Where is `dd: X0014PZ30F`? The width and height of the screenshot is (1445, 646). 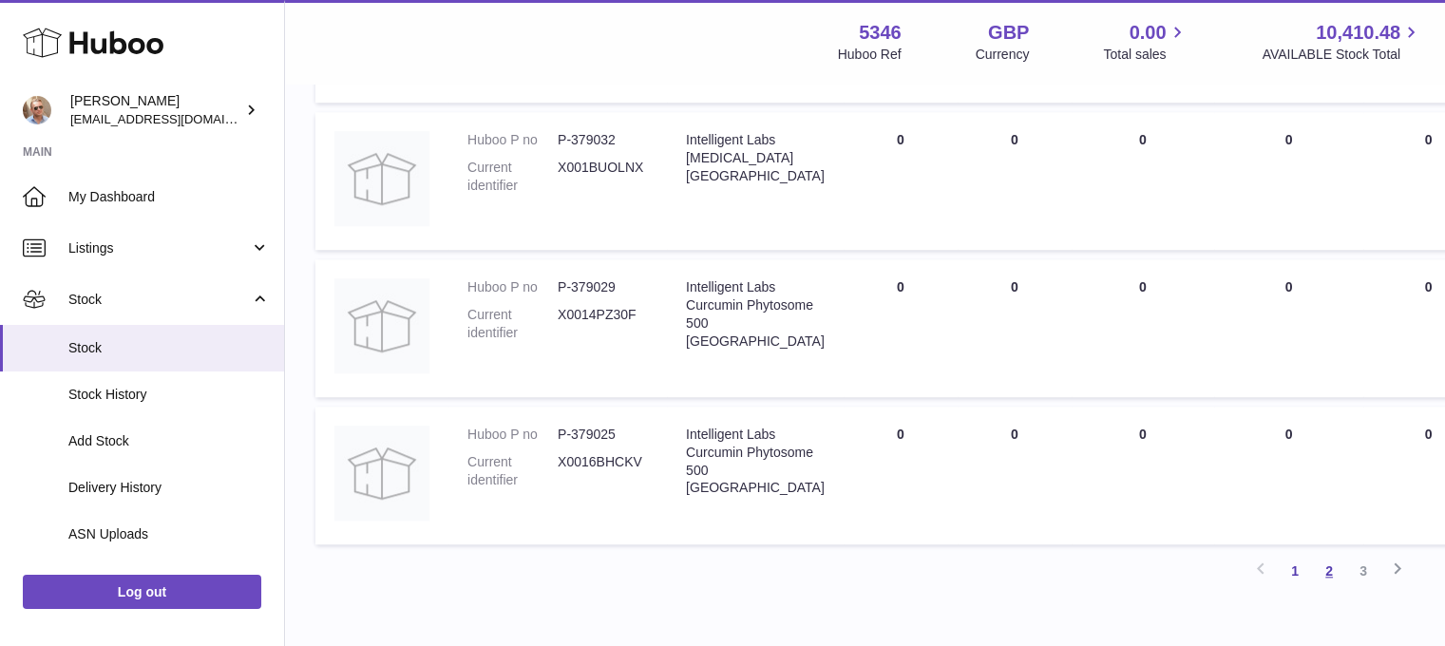
dd: X0014PZ30F is located at coordinates (602, 324).